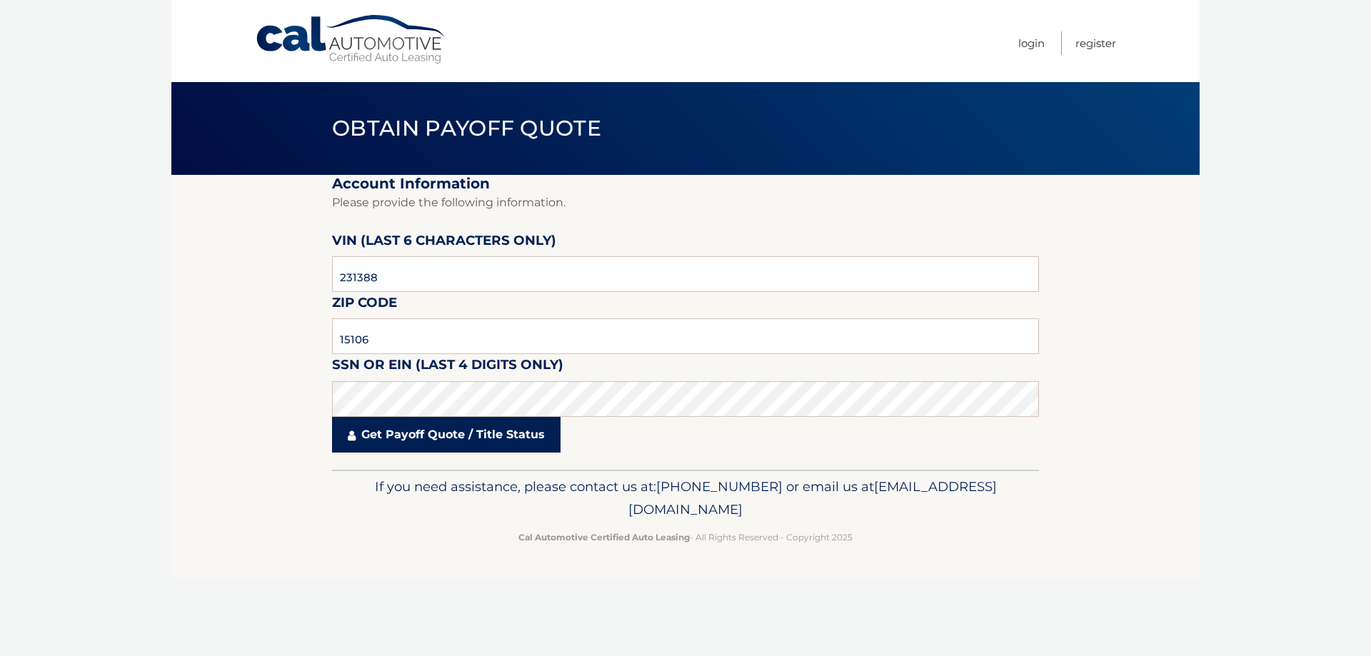  I want to click on a: Get Payoff Quote / Title Status, so click(446, 435).